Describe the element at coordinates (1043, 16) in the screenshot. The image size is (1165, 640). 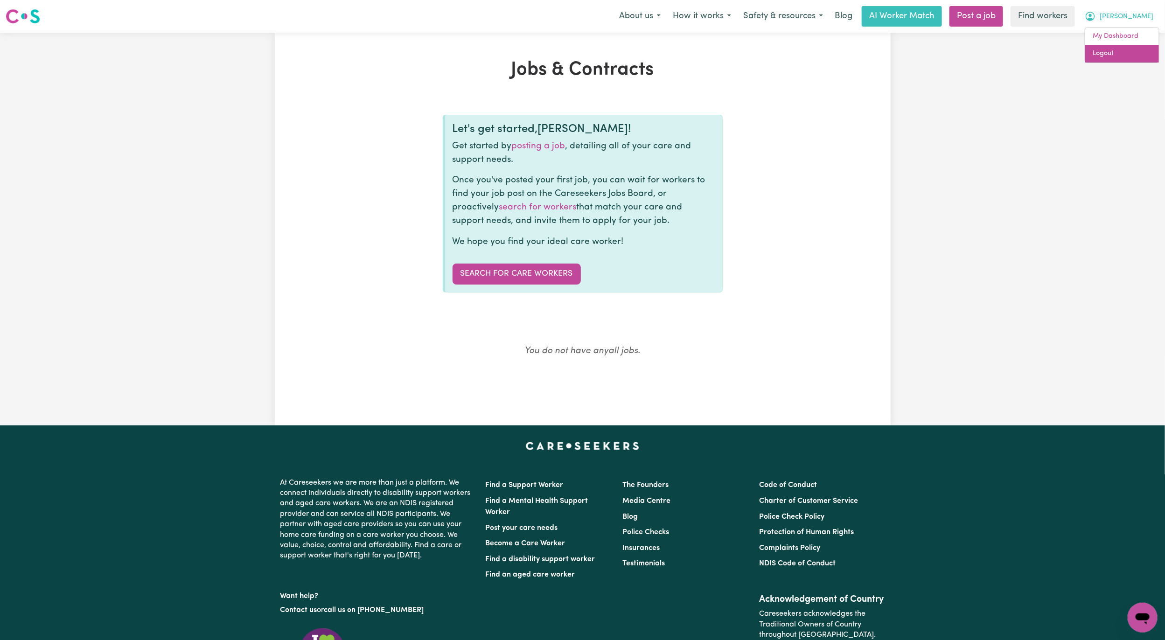
I see `a: Find workers` at that location.